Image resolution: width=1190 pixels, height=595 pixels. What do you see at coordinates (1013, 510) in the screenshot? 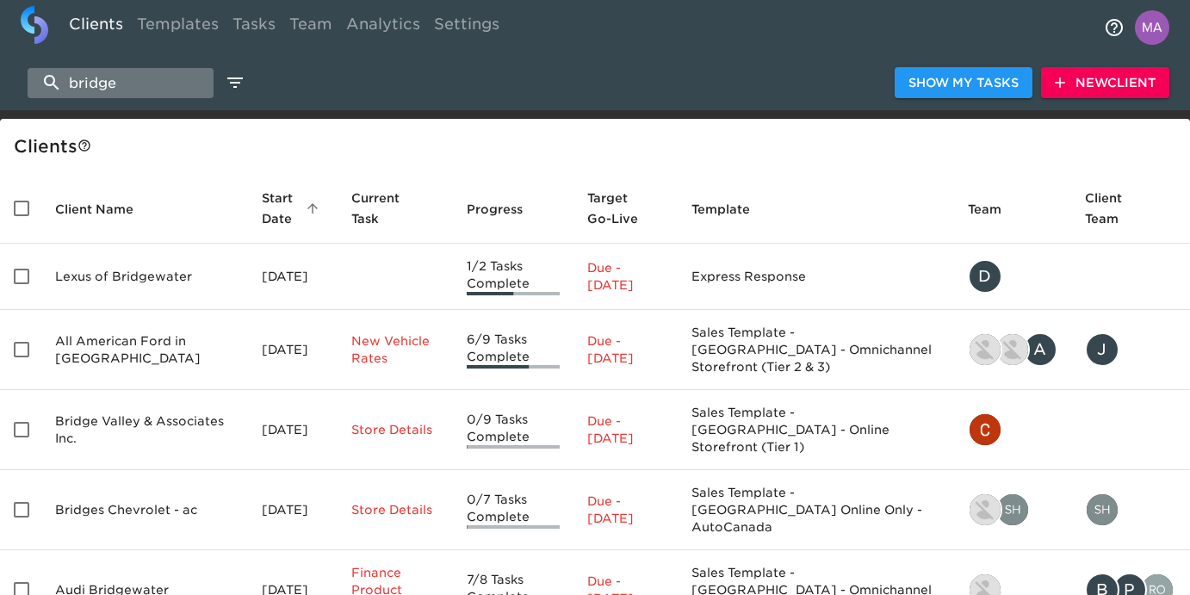
I see `img: shashikar.shamboor@cdk.com` at bounding box center [1013, 510].